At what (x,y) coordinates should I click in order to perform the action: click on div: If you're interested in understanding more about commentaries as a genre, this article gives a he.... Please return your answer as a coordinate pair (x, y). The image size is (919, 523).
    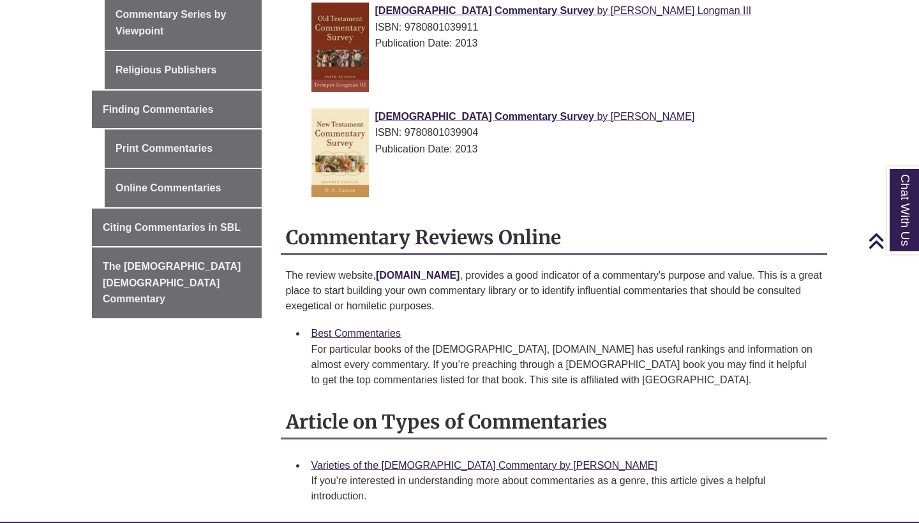
    Looking at the image, I should click on (564, 489).